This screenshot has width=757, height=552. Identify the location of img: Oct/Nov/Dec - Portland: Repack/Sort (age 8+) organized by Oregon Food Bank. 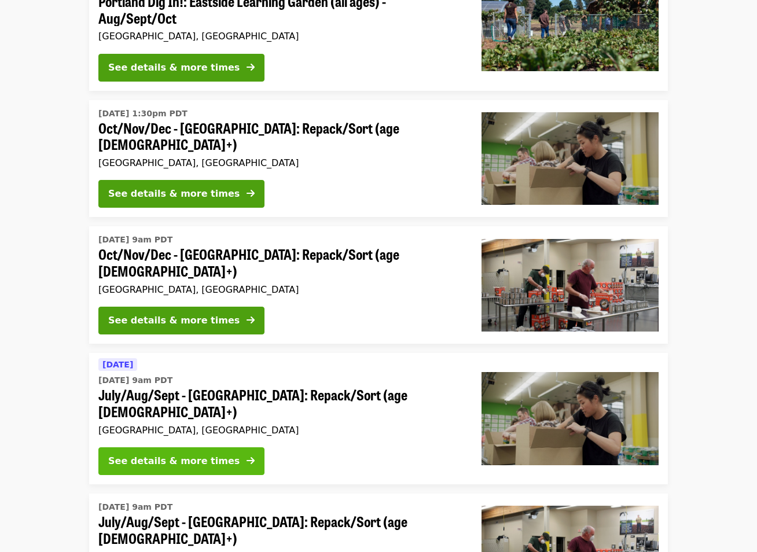
(570, 159).